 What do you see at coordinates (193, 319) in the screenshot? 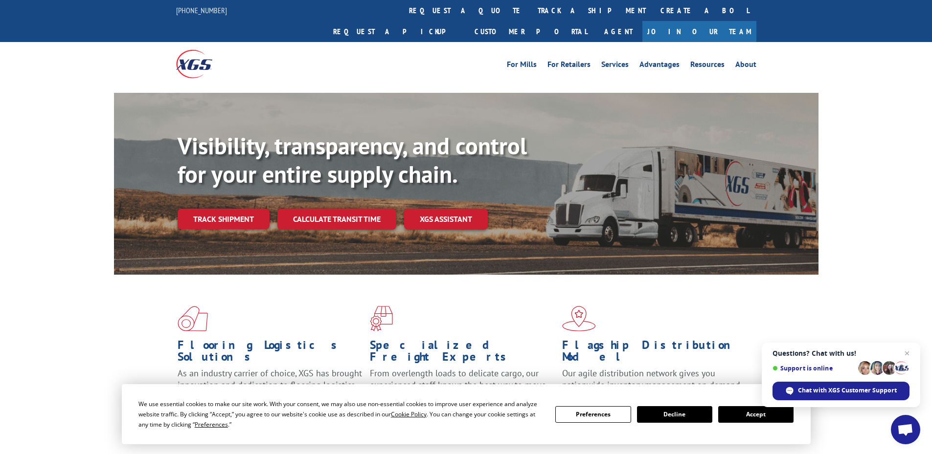
I see `img: xgs-icon-total-supply-chain-intelligence-red` at bounding box center [193, 319].